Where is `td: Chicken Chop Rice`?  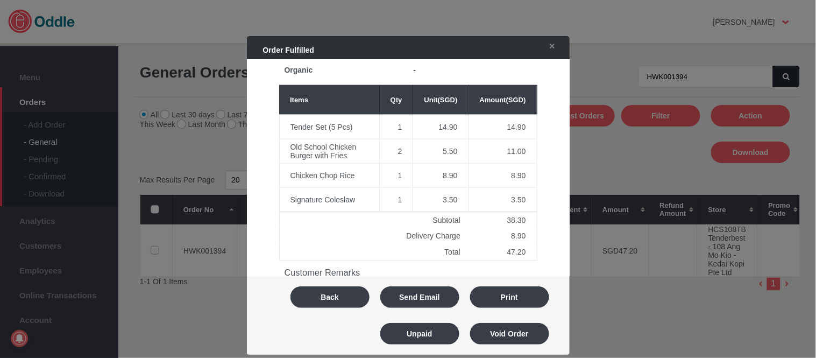 td: Chicken Chop Rice is located at coordinates (329, 175).